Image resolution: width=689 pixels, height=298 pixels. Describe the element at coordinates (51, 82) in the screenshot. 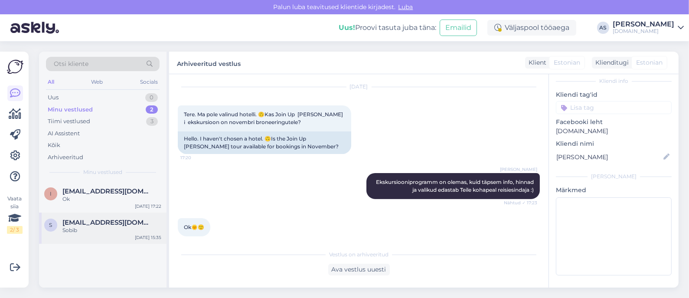

I see `div: All` at that location.